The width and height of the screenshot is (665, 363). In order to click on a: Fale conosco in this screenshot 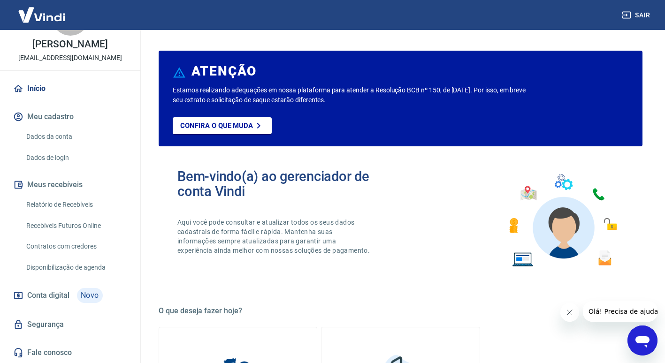, I will do `click(70, 353)`.